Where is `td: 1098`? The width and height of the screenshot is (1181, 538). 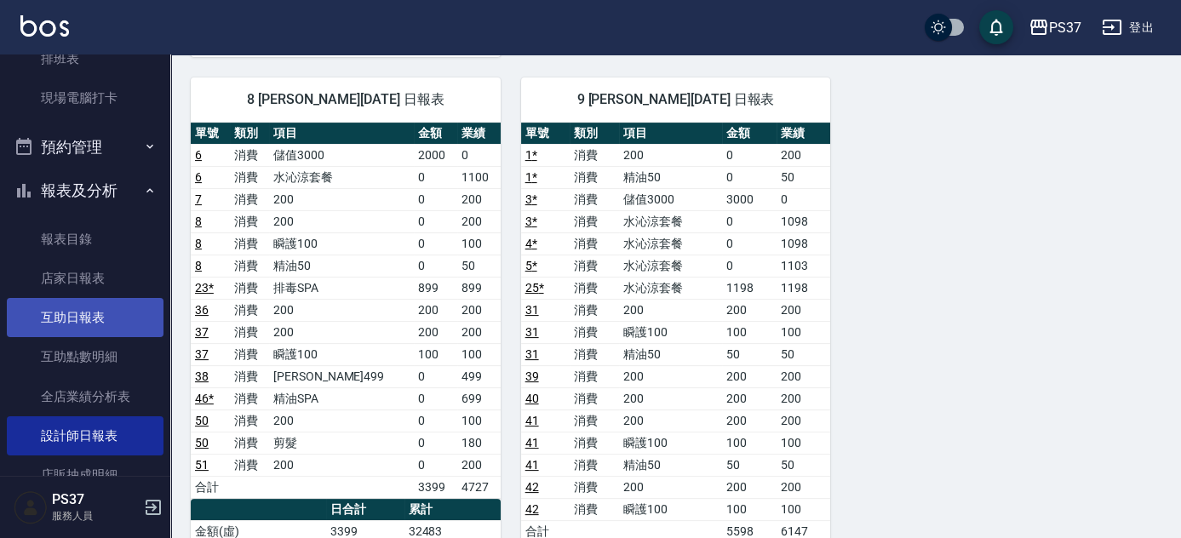 td: 1098 is located at coordinates (804, 243).